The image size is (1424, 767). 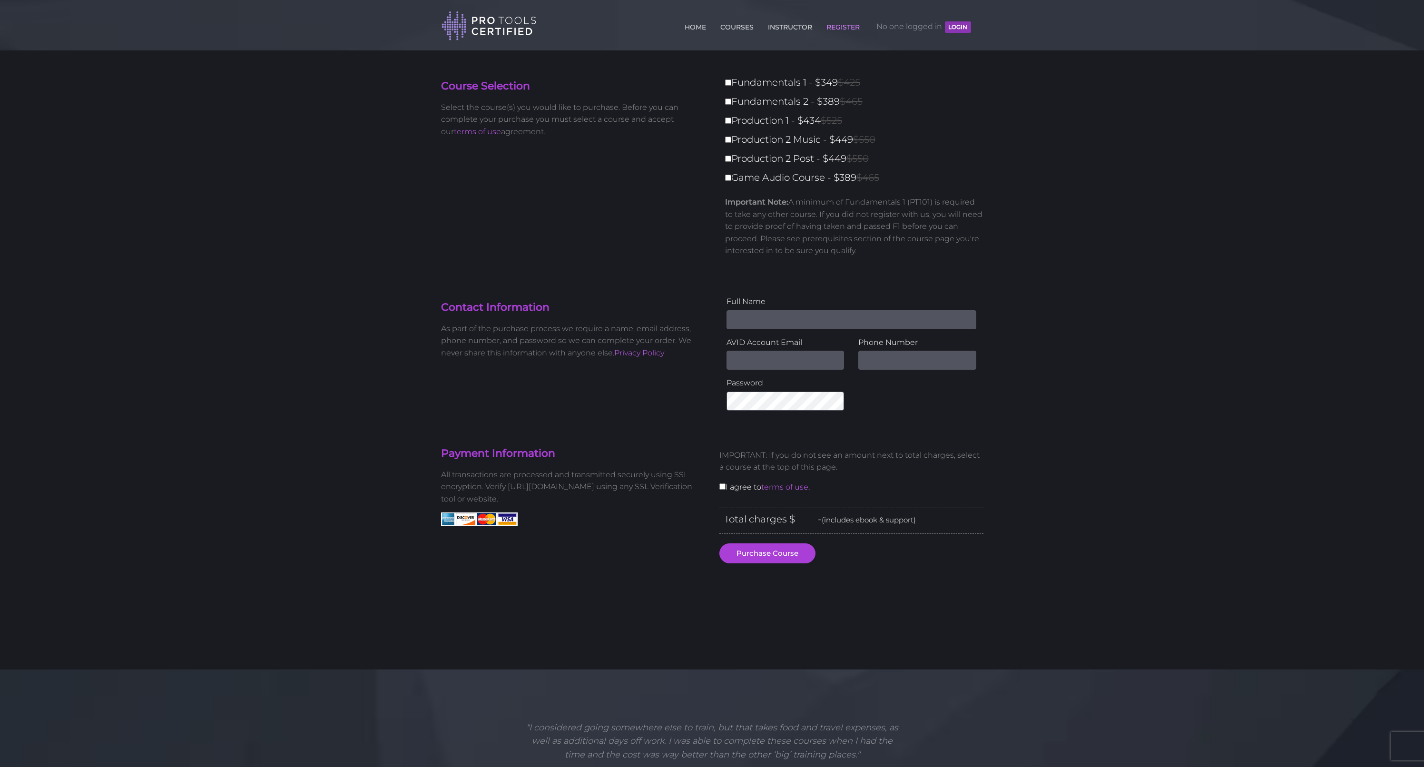 What do you see at coordinates (851, 461) in the screenshot?
I see `p: IMPORTANT: If you do not see an amount next to total charges, select a course at the top of this ...` at bounding box center [851, 461].